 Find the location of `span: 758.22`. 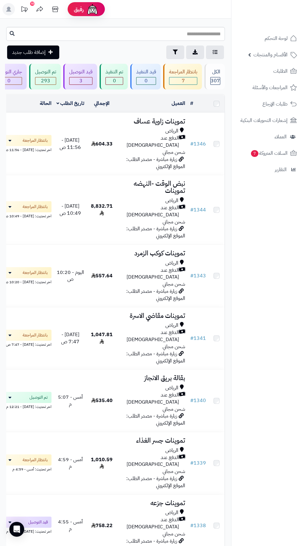

span: 758.22 is located at coordinates (102, 526).